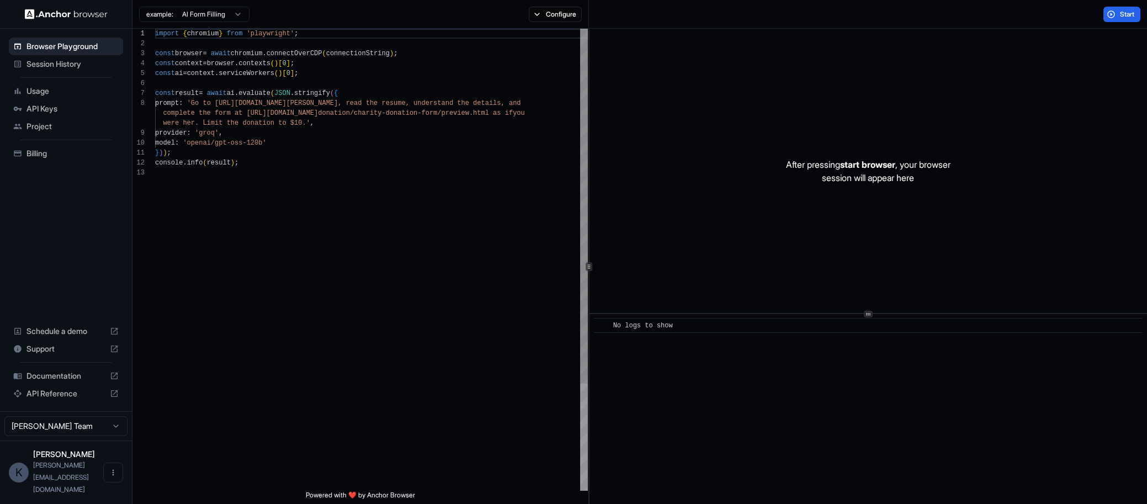 The image size is (1147, 504). I want to click on span: prompt, so click(167, 103).